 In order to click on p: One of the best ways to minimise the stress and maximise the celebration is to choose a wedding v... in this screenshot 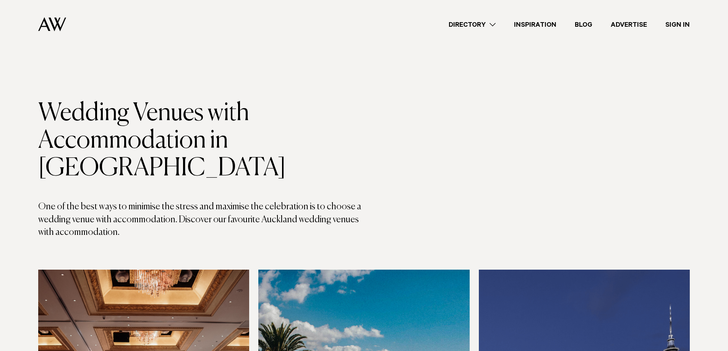, I will do `click(201, 220)`.